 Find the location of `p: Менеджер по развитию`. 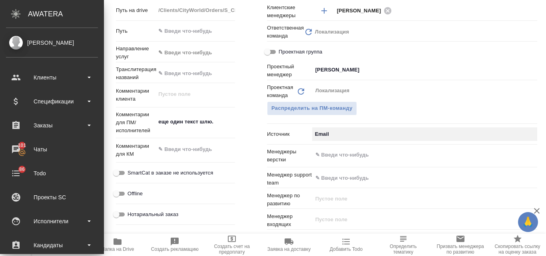

p: Менеджер по развитию is located at coordinates (289, 200).